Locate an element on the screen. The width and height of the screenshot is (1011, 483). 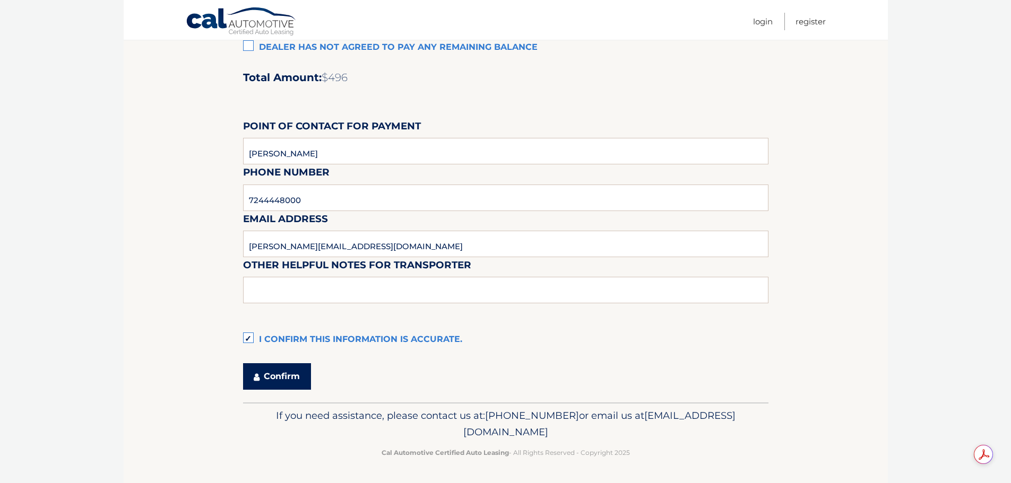
strong: Cal Automotive Certified Auto Leasing is located at coordinates (445, 453).